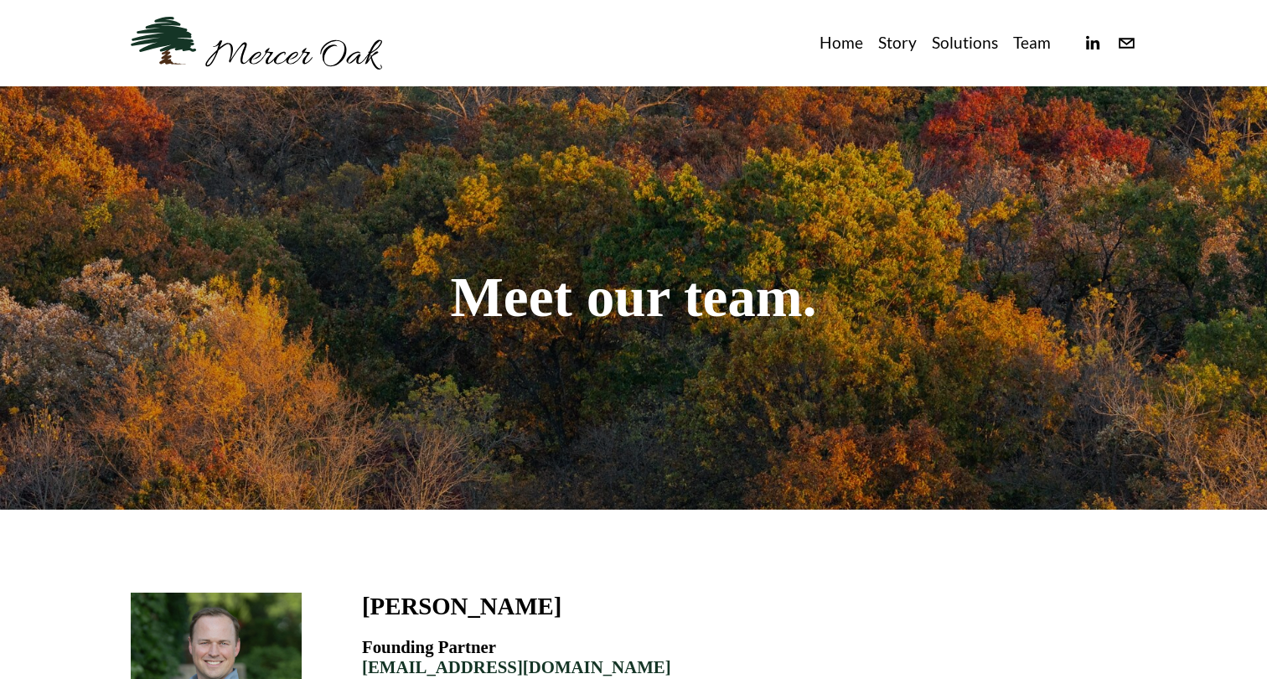 Image resolution: width=1267 pixels, height=679 pixels. What do you see at coordinates (749, 657) in the screenshot?
I see `h4: Founding Partner` at bounding box center [749, 657].